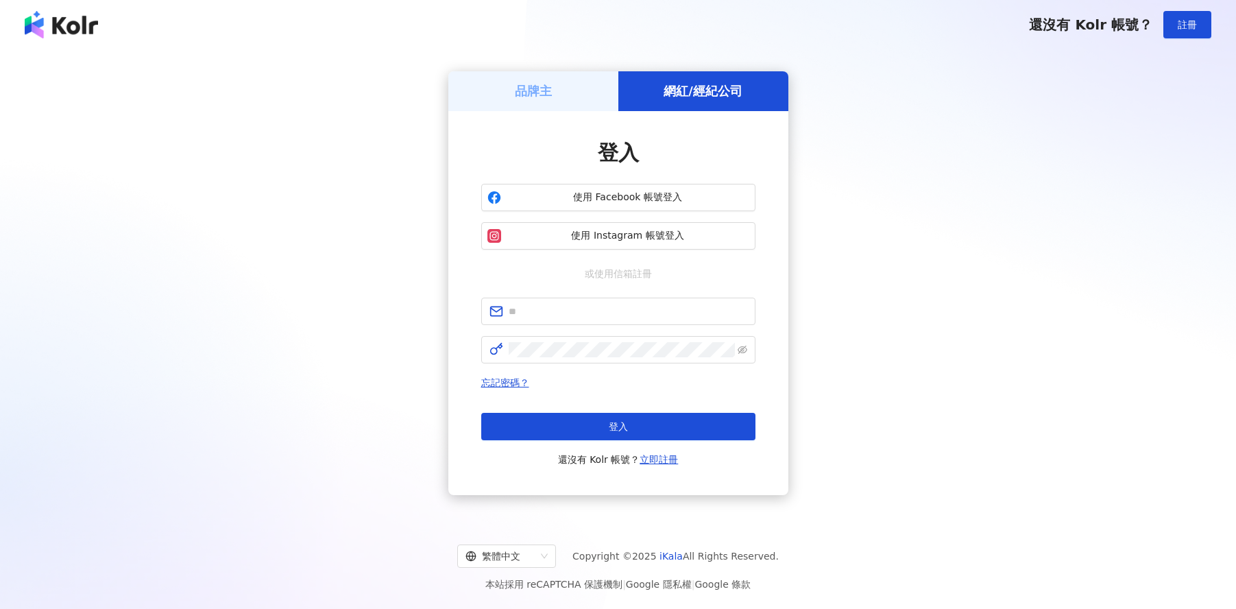  I want to click on h5: 網紅/經紀公司, so click(703, 91).